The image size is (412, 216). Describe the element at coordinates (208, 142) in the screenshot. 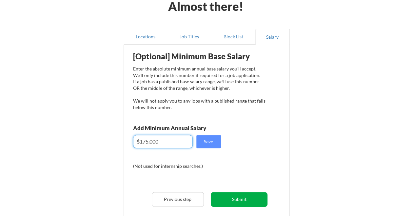

I see `button: Save` at that location.